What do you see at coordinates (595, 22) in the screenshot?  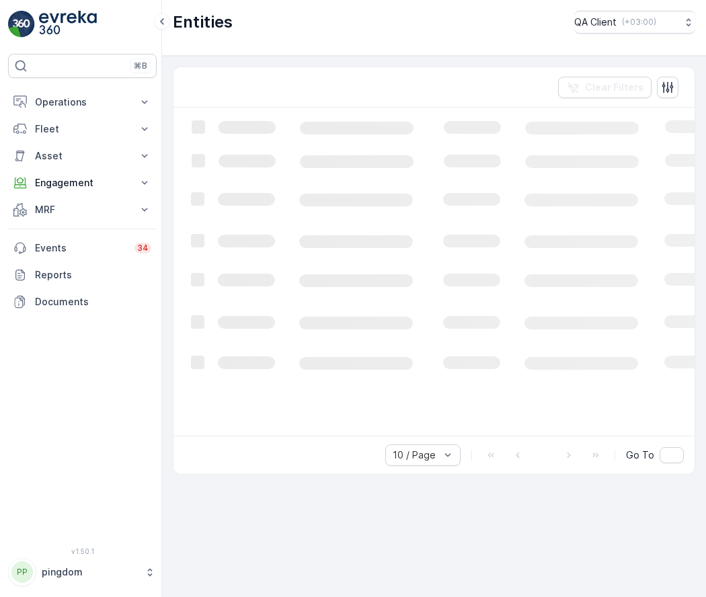 I see `p: QA Client` at bounding box center [595, 22].